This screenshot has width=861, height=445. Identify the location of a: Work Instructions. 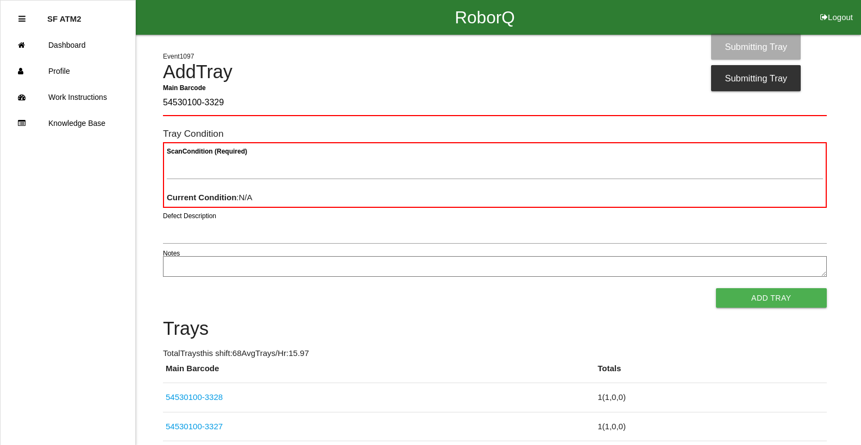
(68, 97).